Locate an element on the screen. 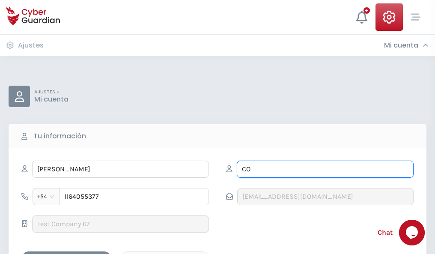 The image size is (435, 254). b: Tu información is located at coordinates (60, 136).